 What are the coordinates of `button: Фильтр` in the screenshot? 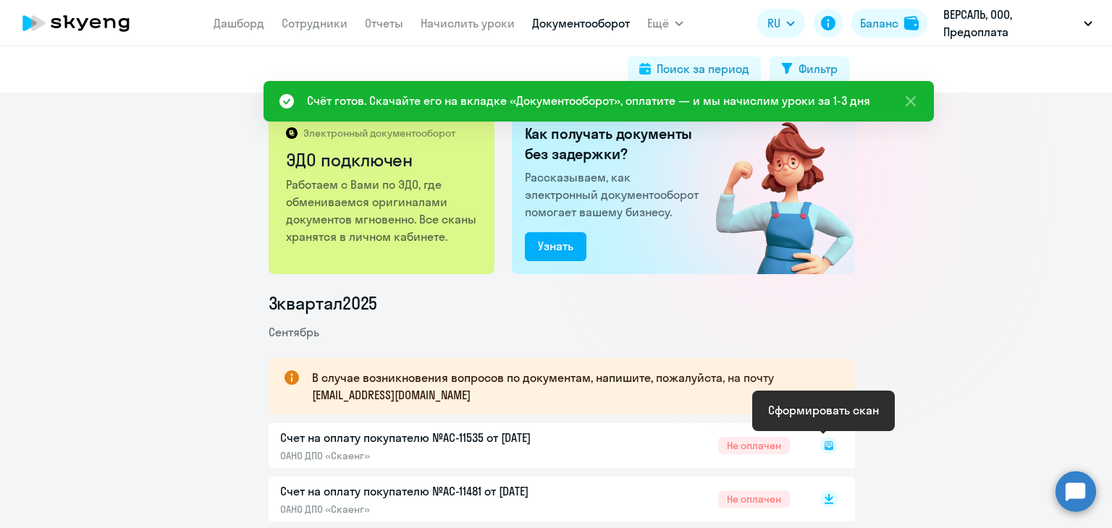 It's located at (809, 69).